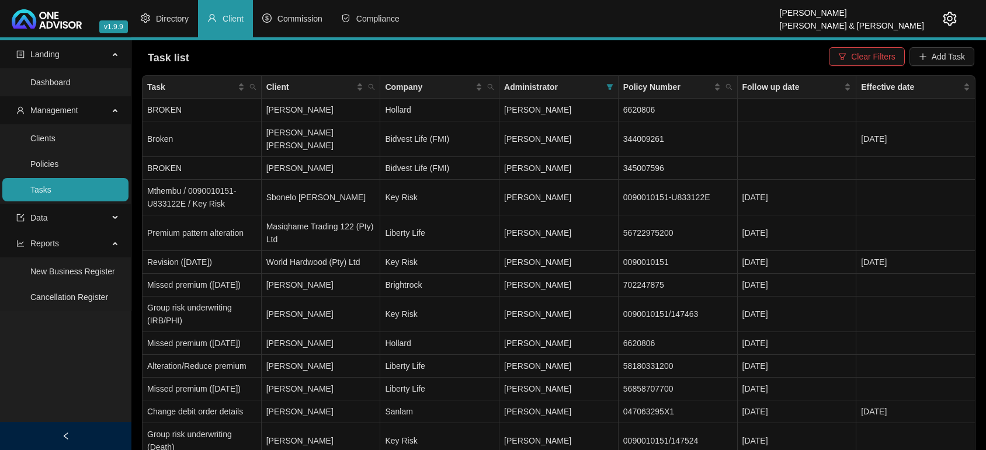  I want to click on span: dollar, so click(267, 18).